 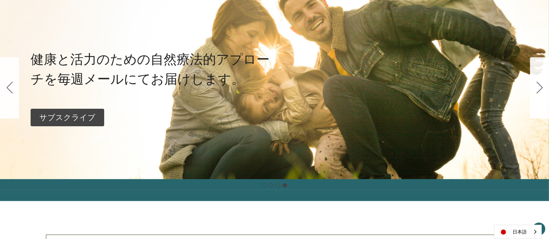 What do you see at coordinates (271, 185) in the screenshot?
I see `button: Go to slide 2` at bounding box center [271, 185].